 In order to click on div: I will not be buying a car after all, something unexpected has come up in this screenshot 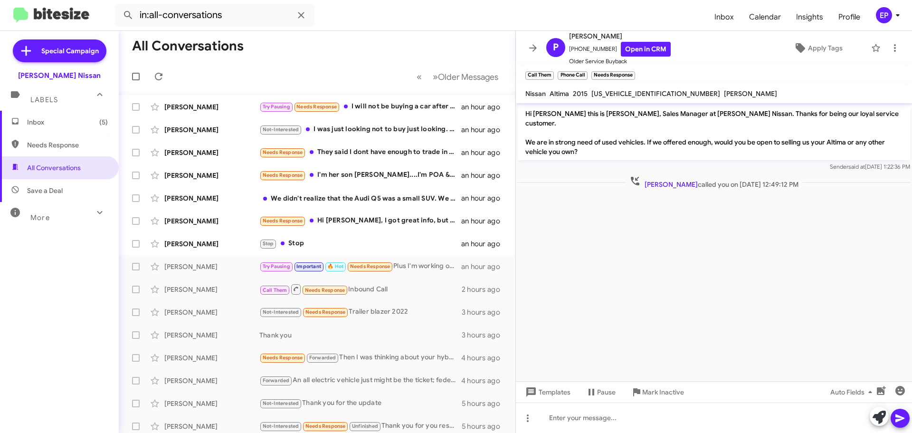, I will do `click(360, 106)`.